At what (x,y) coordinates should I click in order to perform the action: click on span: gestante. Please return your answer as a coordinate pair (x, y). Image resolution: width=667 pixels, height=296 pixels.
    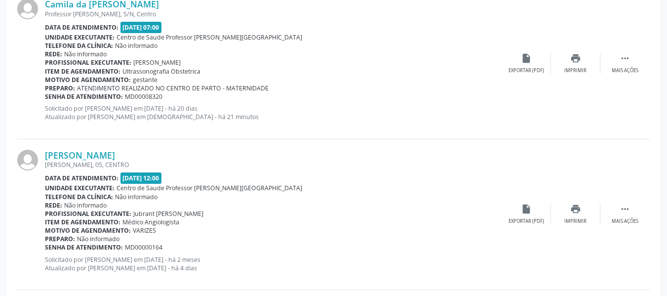
    Looking at the image, I should click on (145, 79).